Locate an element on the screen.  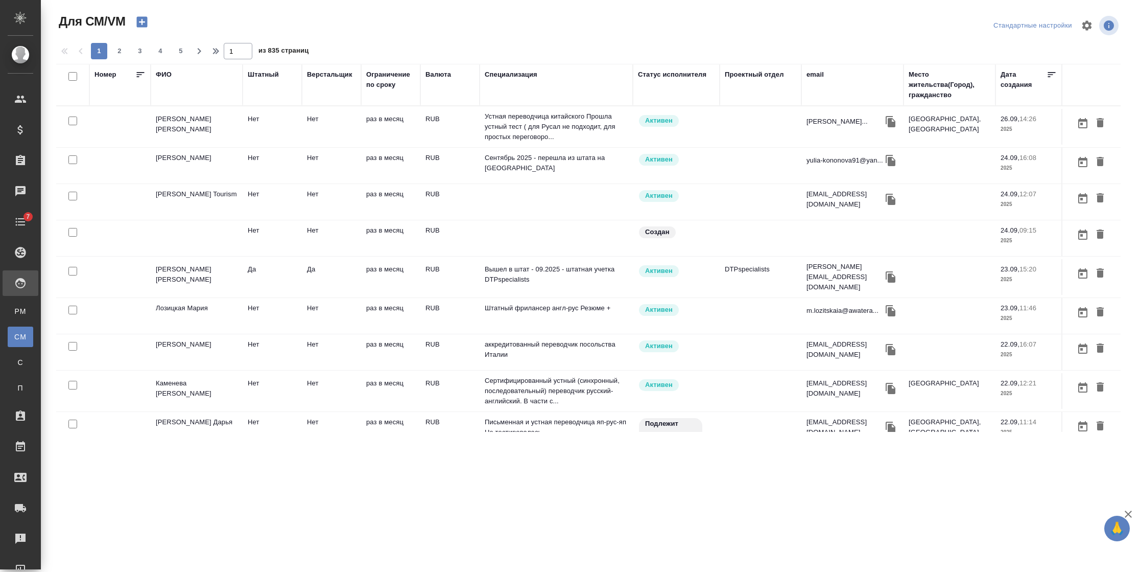
span: 4 is located at coordinates (160, 51).